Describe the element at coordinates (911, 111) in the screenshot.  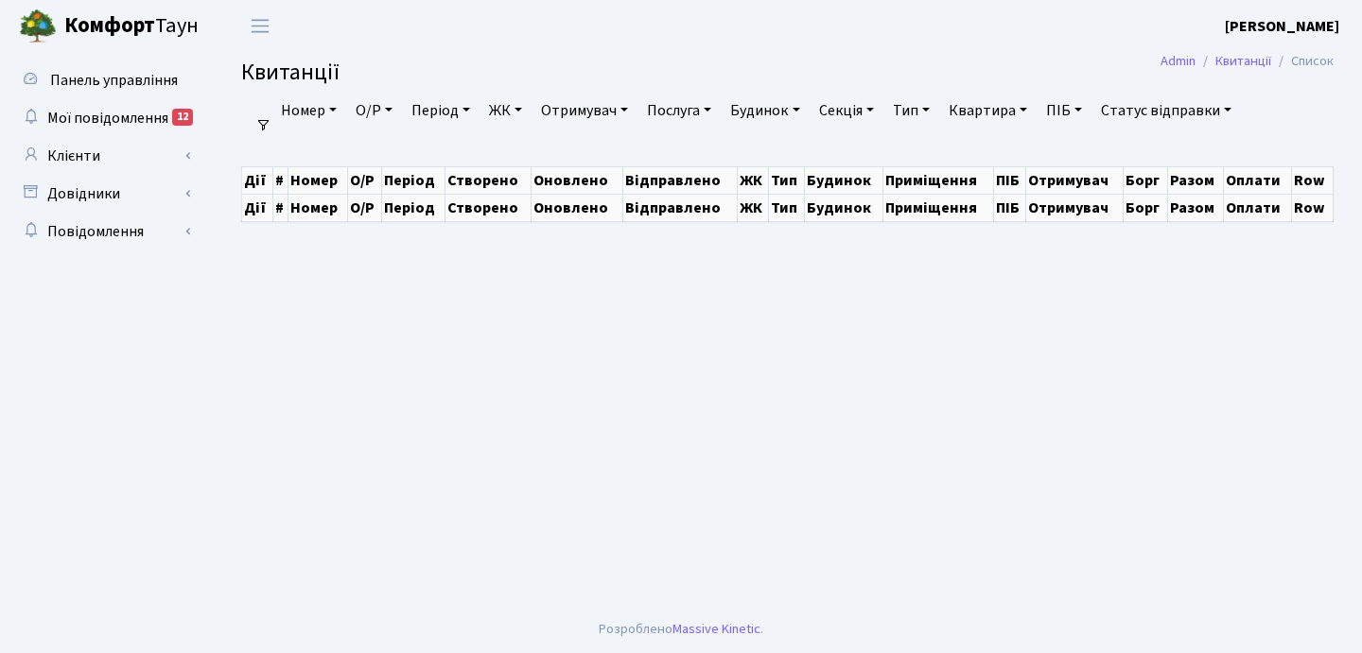
I see `a: Тип` at that location.